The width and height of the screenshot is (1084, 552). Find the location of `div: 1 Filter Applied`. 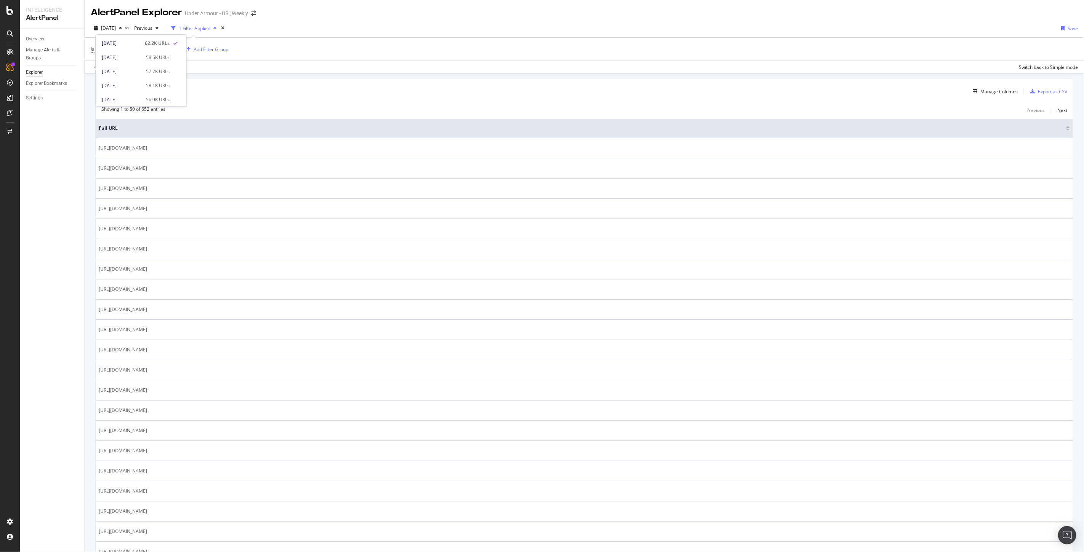

div: 1 Filter Applied is located at coordinates (194, 28).